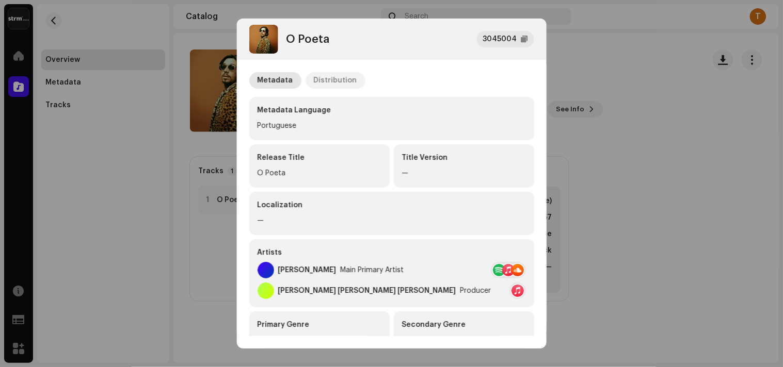  Describe the element at coordinates (319, 158) in the screenshot. I see `div: Release Title` at that location.